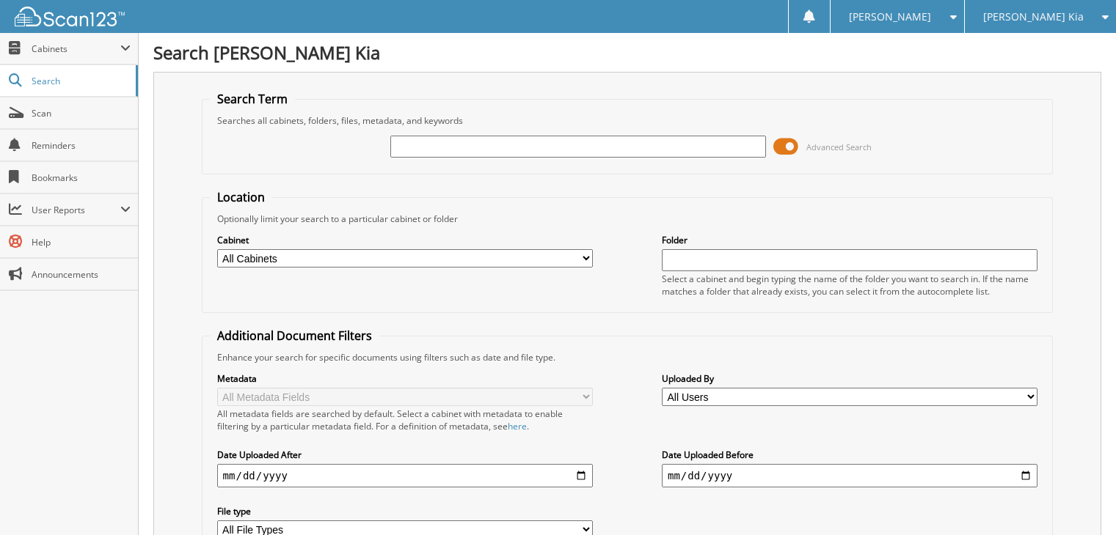 This screenshot has width=1116, height=535. I want to click on span: Scan, so click(81, 113).